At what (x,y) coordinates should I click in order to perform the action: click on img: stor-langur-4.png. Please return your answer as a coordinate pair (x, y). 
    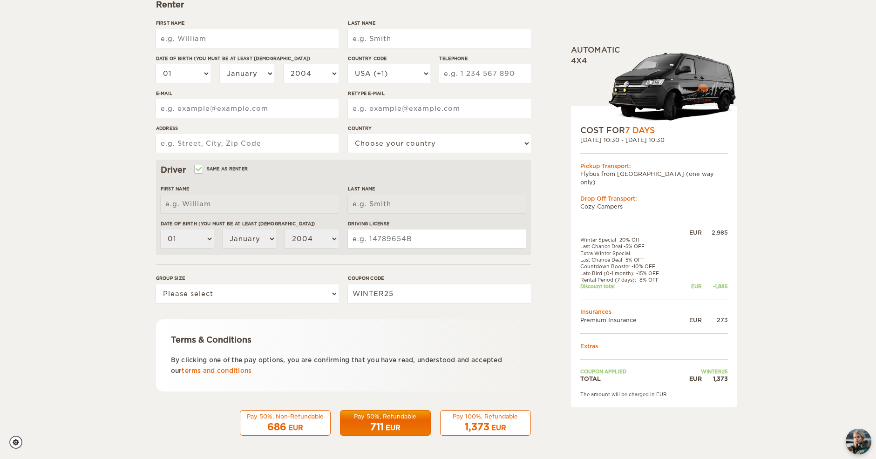
    Looking at the image, I should click on (673, 86).